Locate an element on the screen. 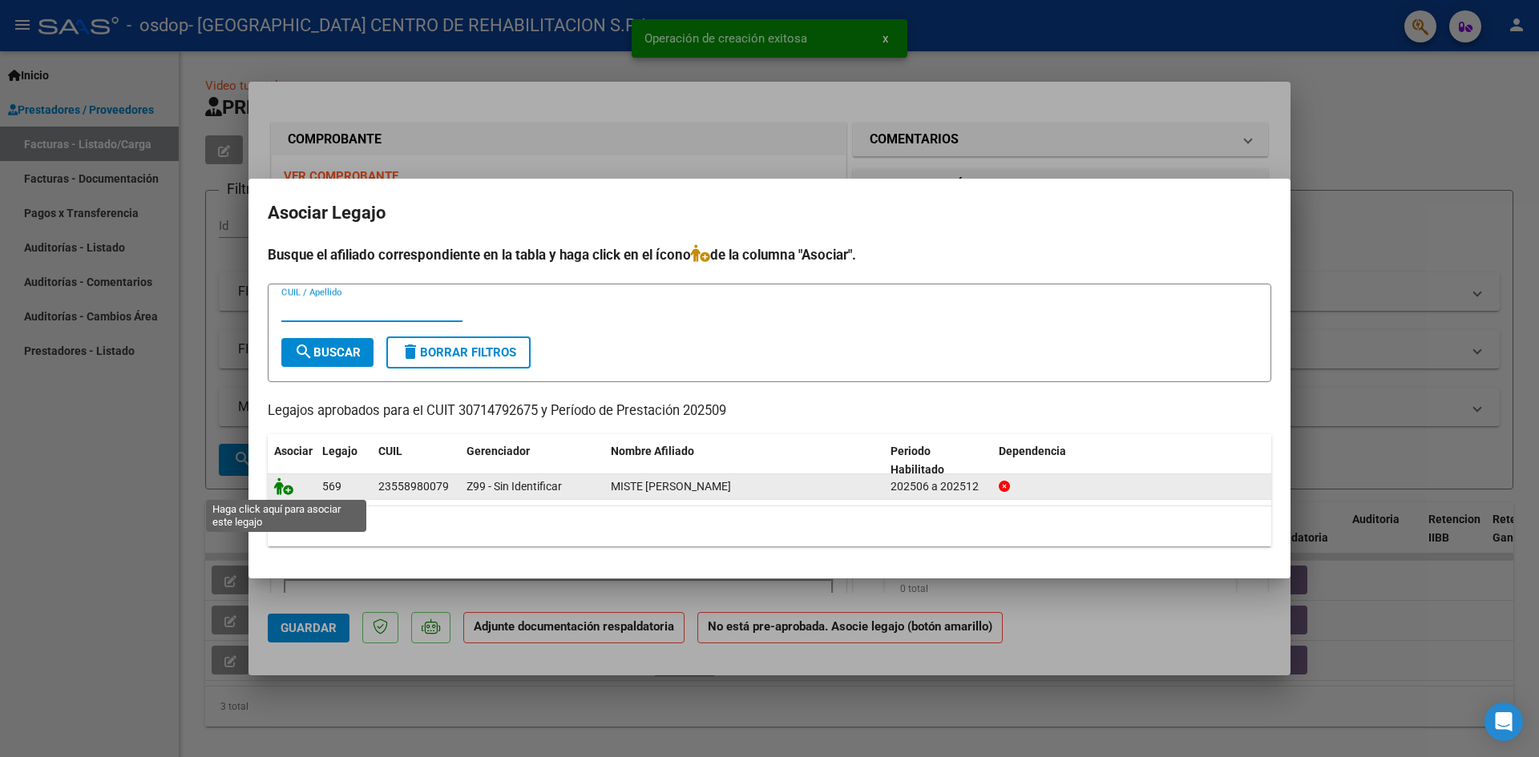 Image resolution: width=1539 pixels, height=757 pixels. span: Z99 - Sin Identificar is located at coordinates (514, 486).